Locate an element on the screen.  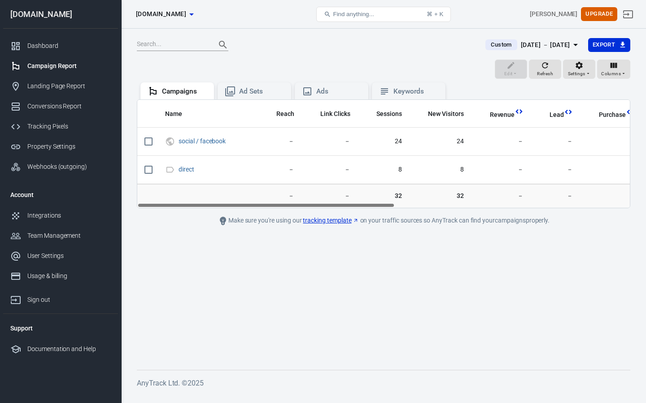
a: Team Management is located at coordinates (61, 236).